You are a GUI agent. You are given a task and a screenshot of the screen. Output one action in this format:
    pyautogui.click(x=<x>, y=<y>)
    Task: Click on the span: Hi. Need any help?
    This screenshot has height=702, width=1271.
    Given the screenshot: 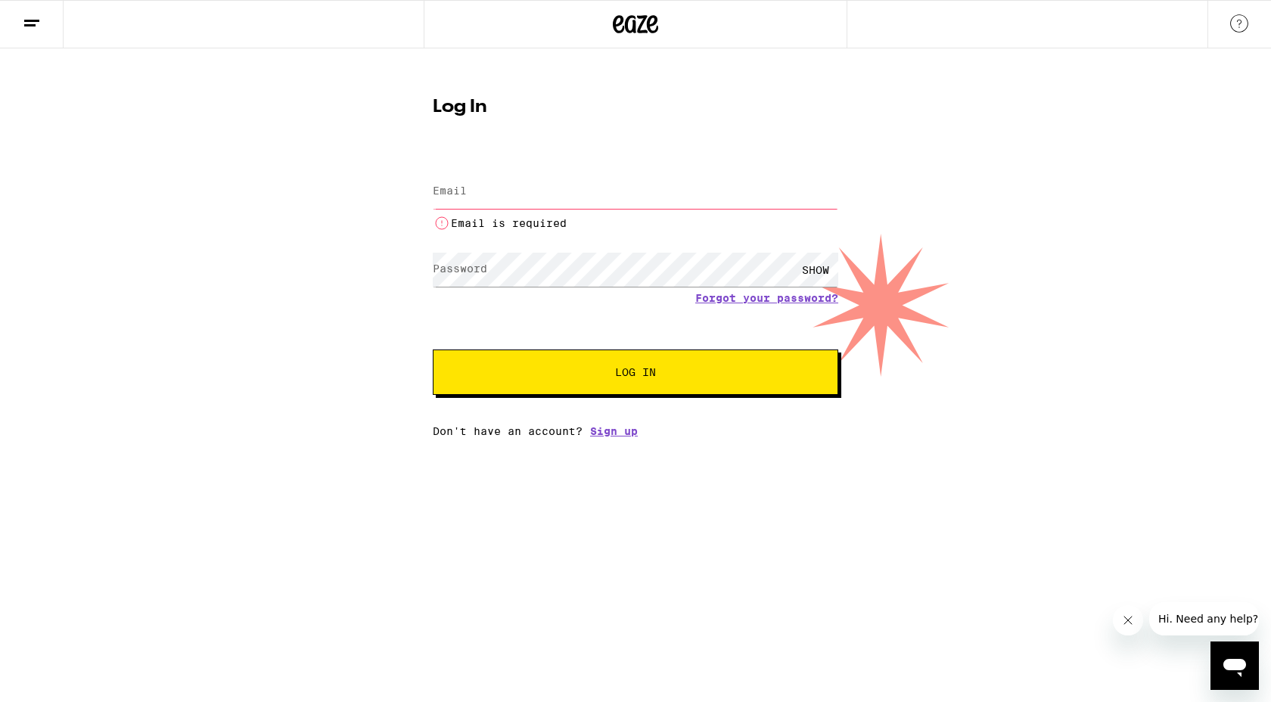 What is the action you would take?
    pyautogui.click(x=59, y=17)
    